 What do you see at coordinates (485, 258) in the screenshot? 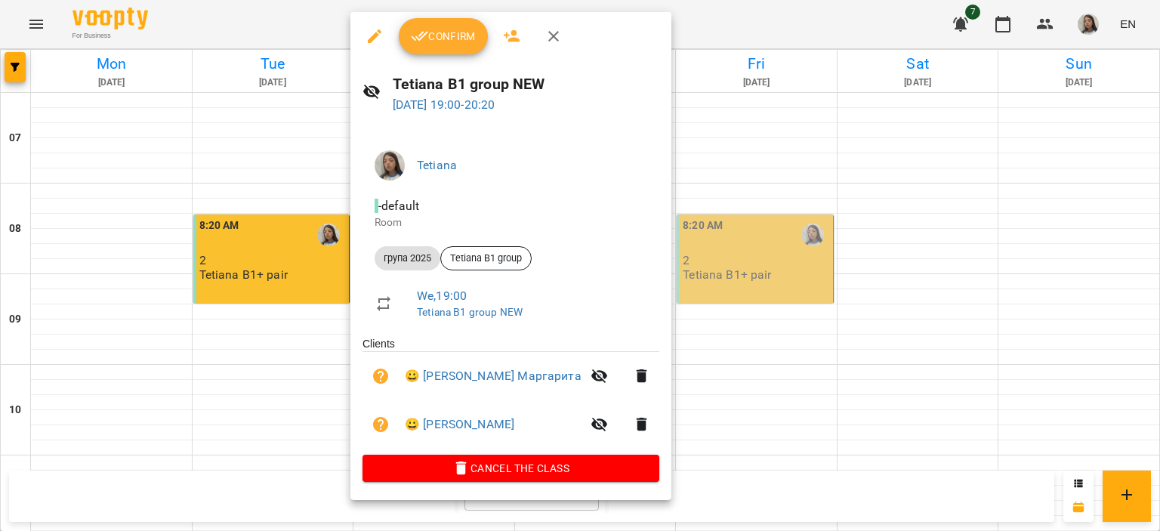
I see `div: Tetiana B1 group` at bounding box center [485, 258].